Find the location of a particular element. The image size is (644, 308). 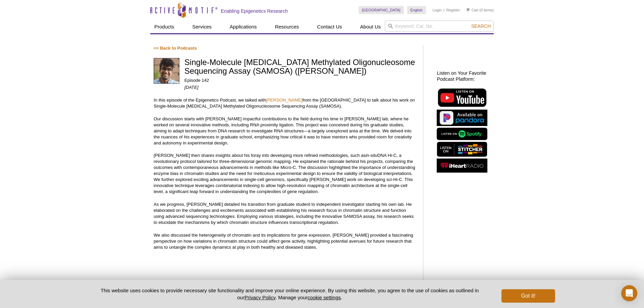

p: This website uses cookies to provide necessary site functionality and improve your online experie... is located at coordinates (289, 294).